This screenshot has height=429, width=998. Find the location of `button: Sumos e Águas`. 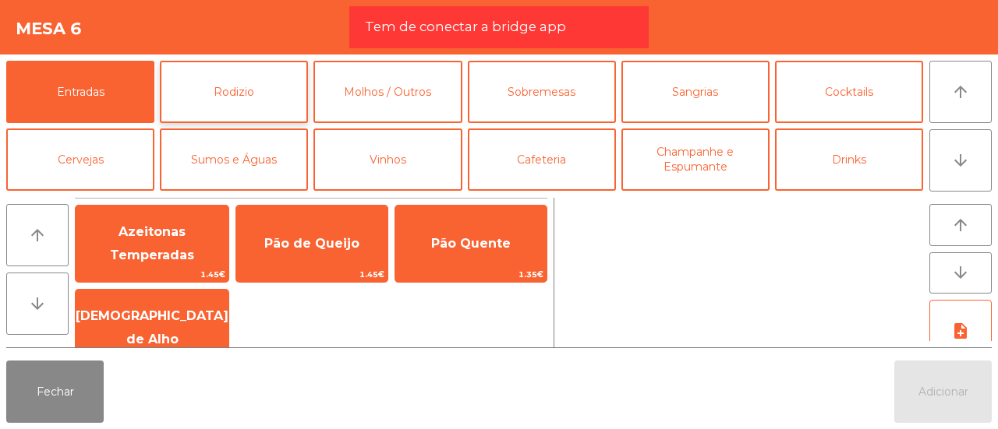

button: Sumos e Águas is located at coordinates (234, 160).